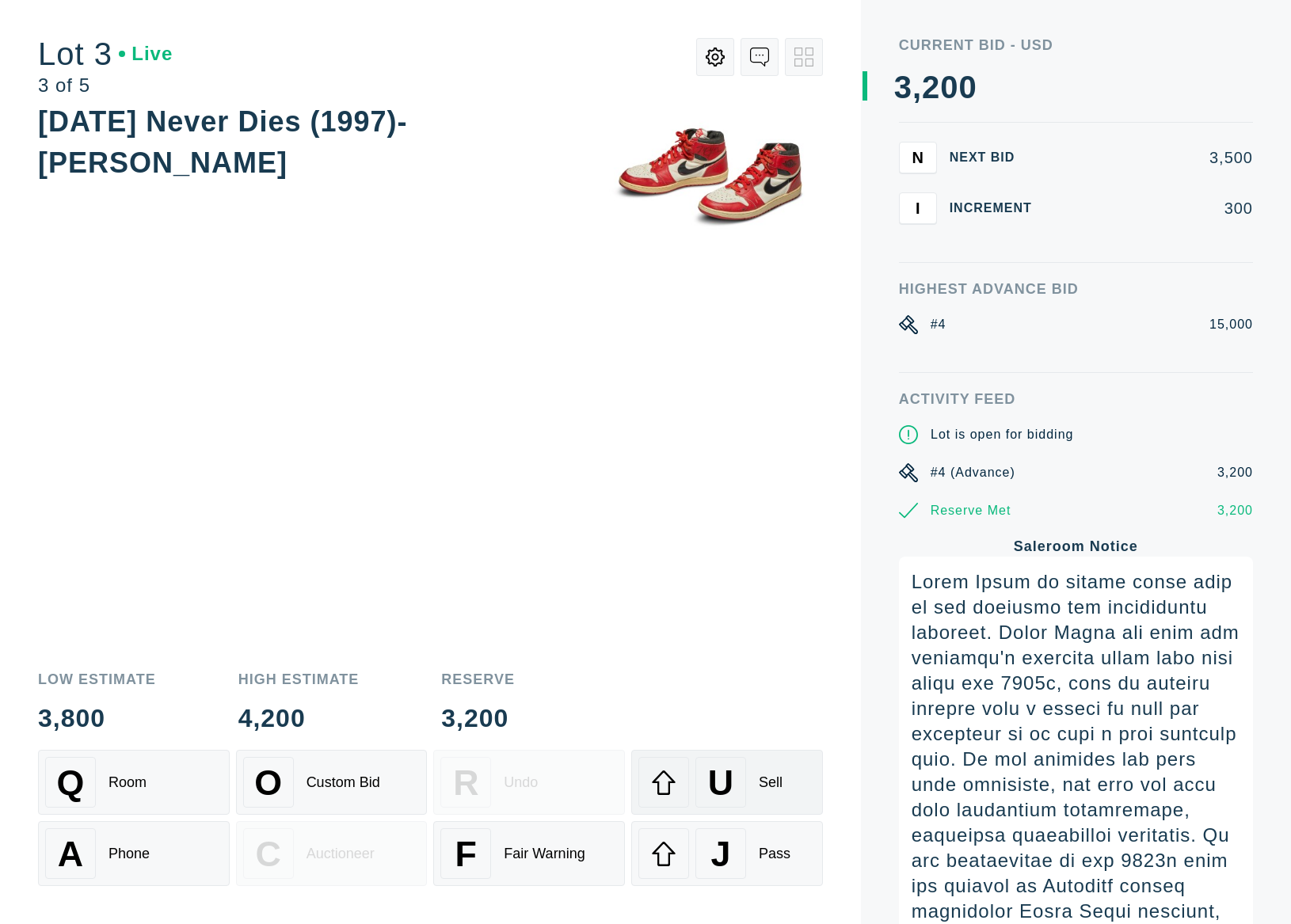 This screenshot has height=924, width=1291. Describe the element at coordinates (146, 54) in the screenshot. I see `div: Live` at that location.